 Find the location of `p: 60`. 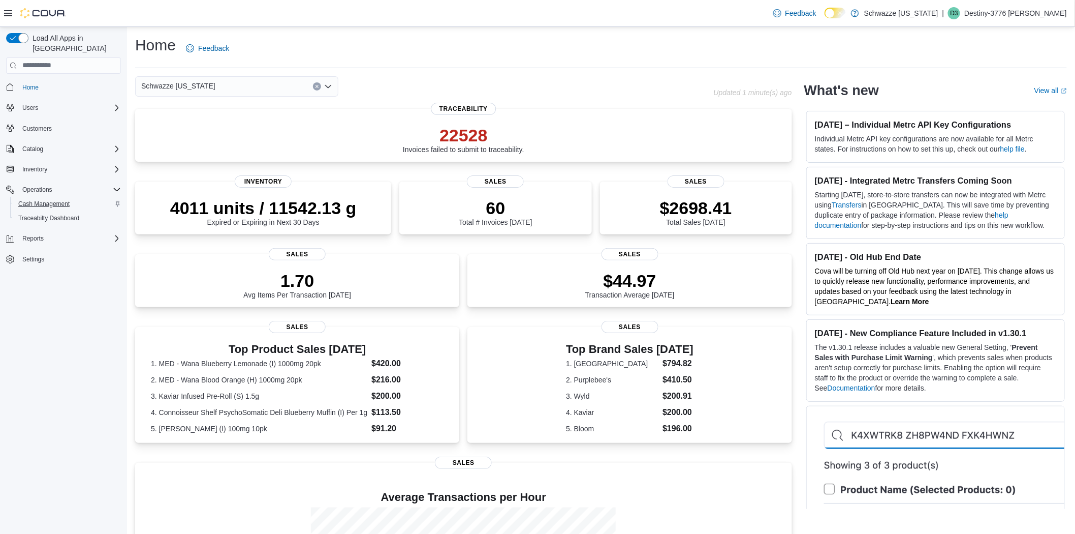

p: 60 is located at coordinates (495, 208).